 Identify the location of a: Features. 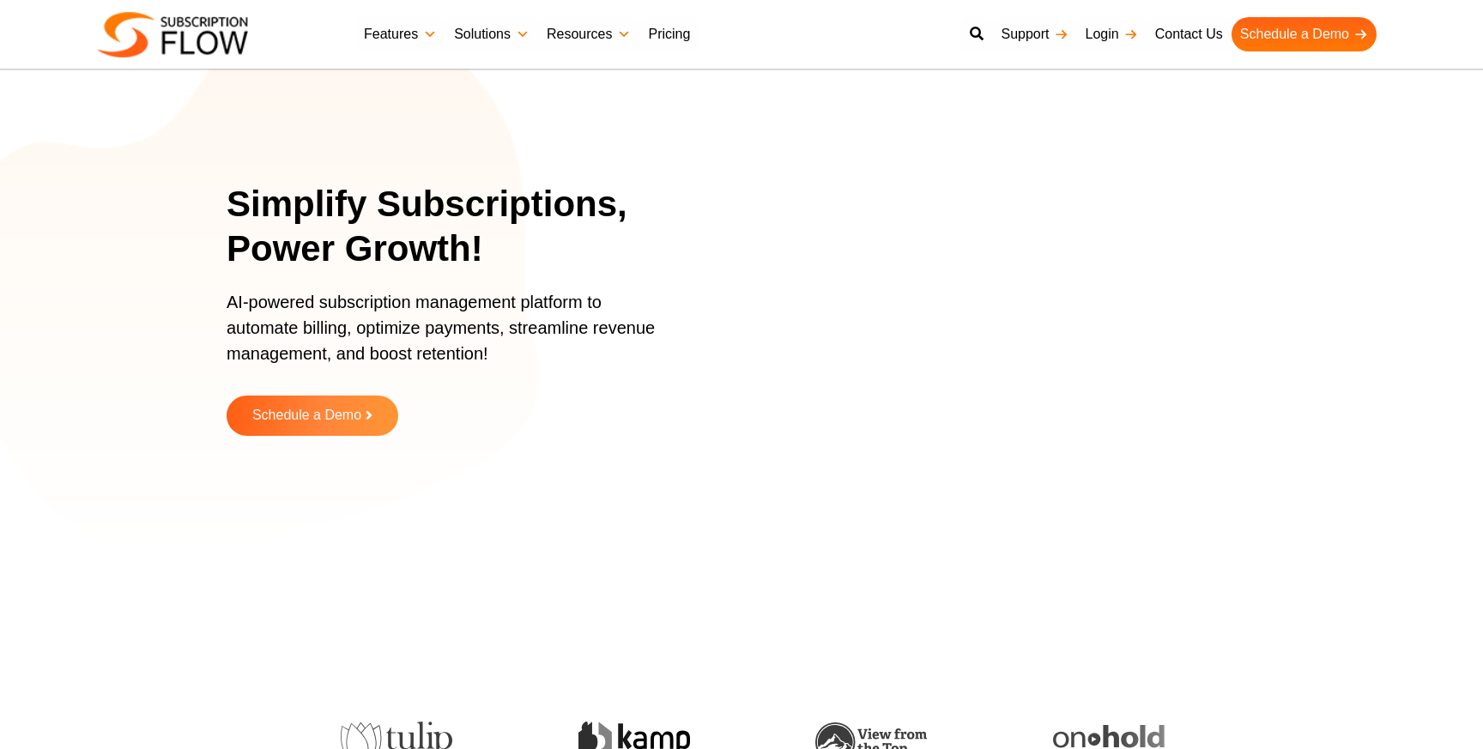
(400, 34).